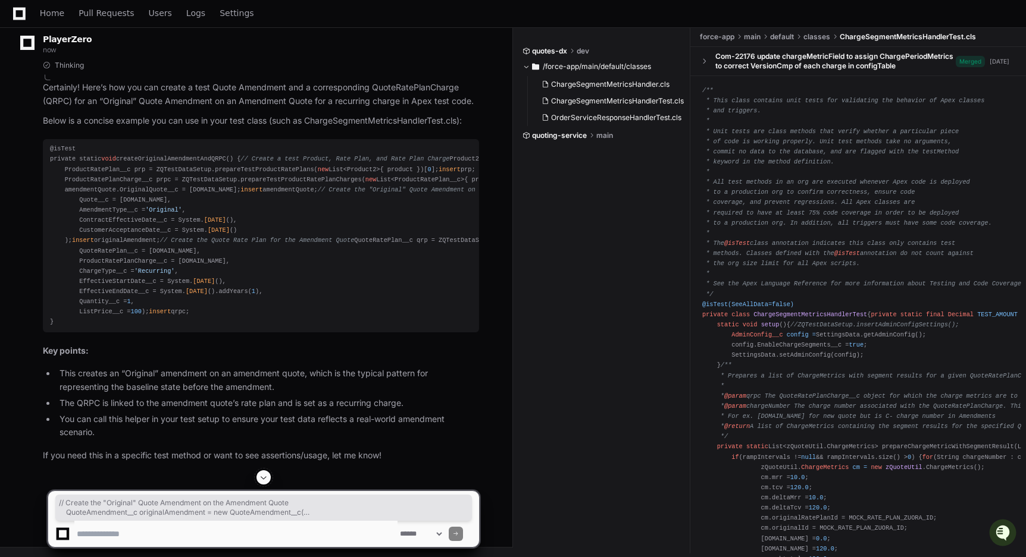  What do you see at coordinates (735, 457) in the screenshot?
I see `span: if` at bounding box center [735, 457].